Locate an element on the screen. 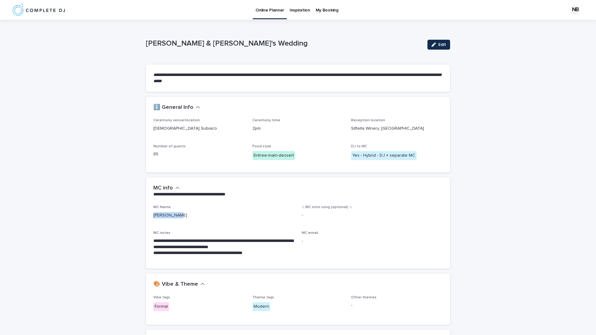 The height and width of the screenshot is (335, 596). div: Modern is located at coordinates (261, 307).